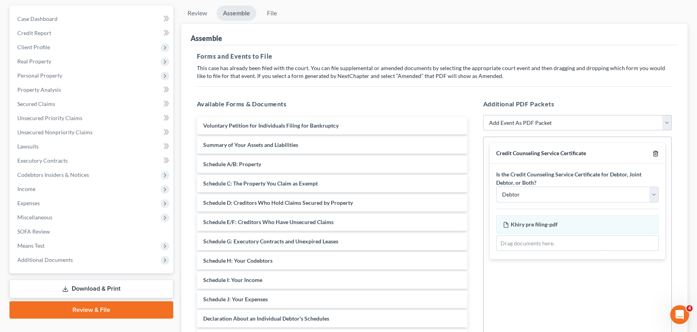  What do you see at coordinates (260, 183) in the screenshot?
I see `span: Schedule C: The Property You Claim as Exempt` at bounding box center [260, 183].